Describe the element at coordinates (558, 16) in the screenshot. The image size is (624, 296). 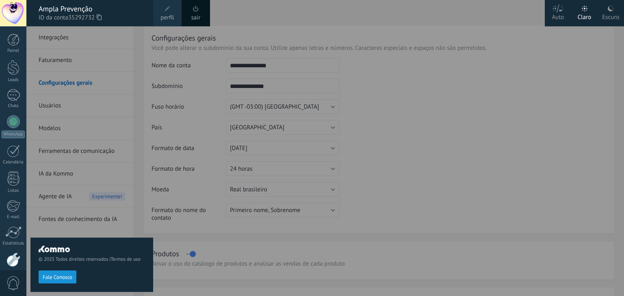
I see `div: Auto` at that location.